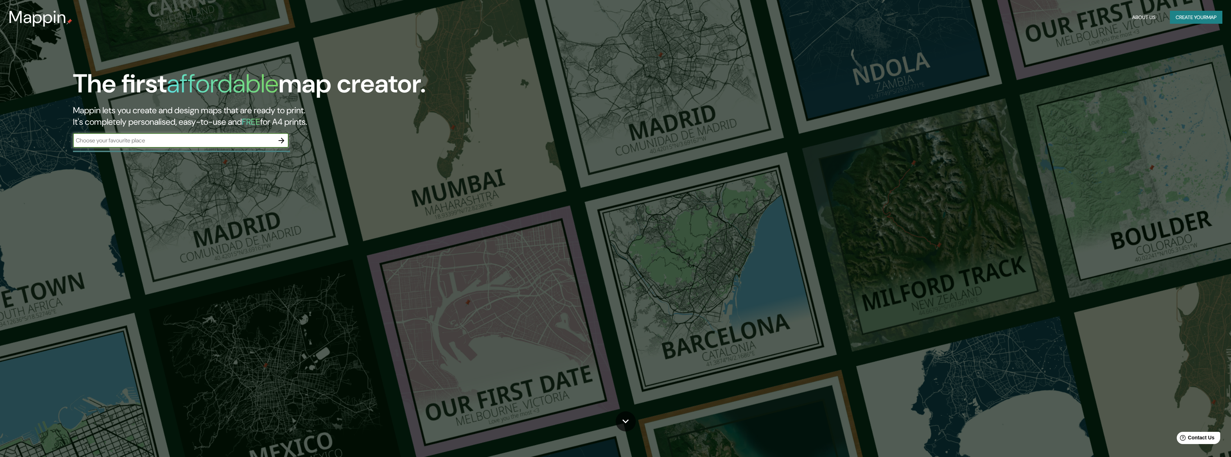 The height and width of the screenshot is (457, 1231). What do you see at coordinates (34, 9) in the screenshot?
I see `span: Contact Us` at bounding box center [34, 9].